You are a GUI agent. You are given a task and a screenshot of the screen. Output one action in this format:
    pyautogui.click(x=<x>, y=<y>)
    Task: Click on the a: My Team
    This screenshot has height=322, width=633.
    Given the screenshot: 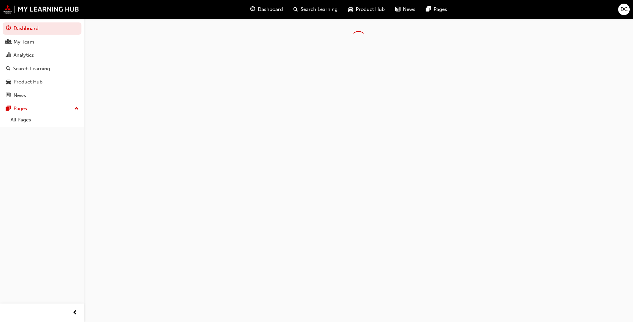 What is the action you would take?
    pyautogui.click(x=42, y=42)
    